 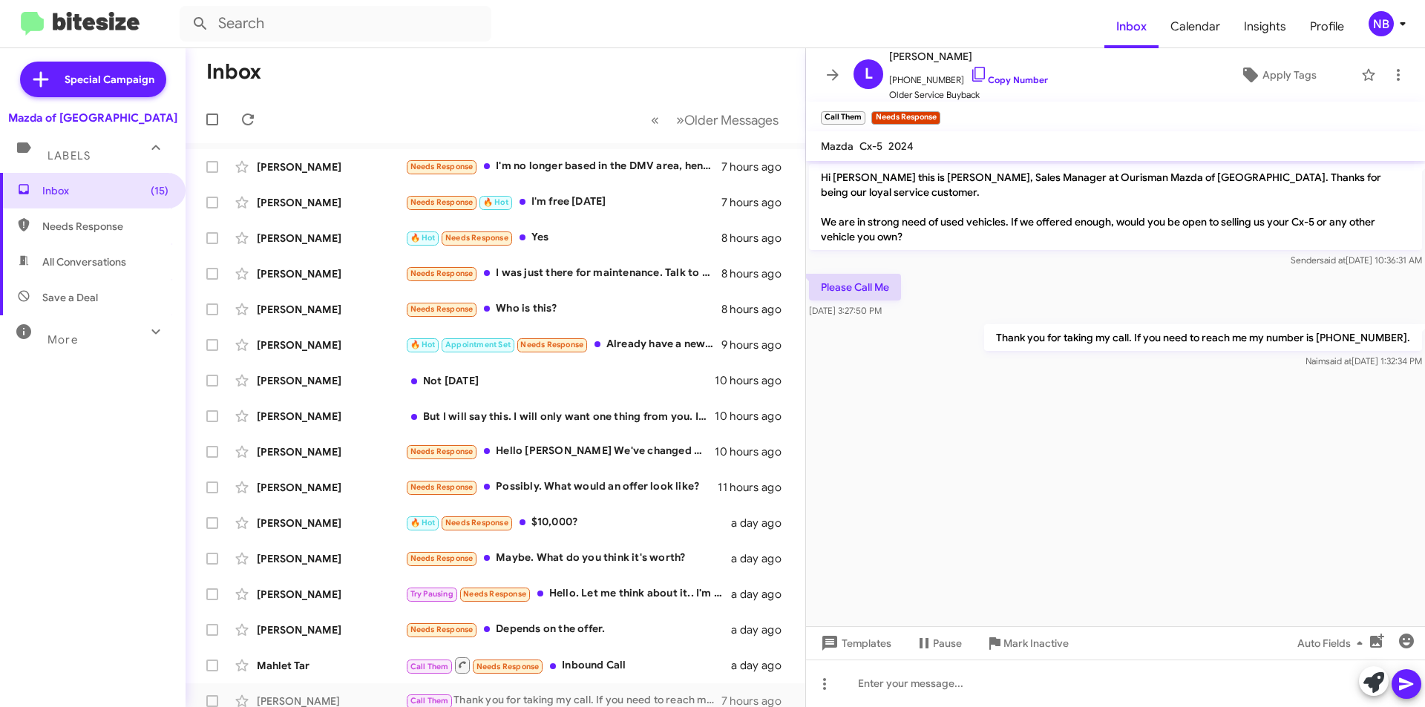 I want to click on a: Insights, so click(x=1265, y=27).